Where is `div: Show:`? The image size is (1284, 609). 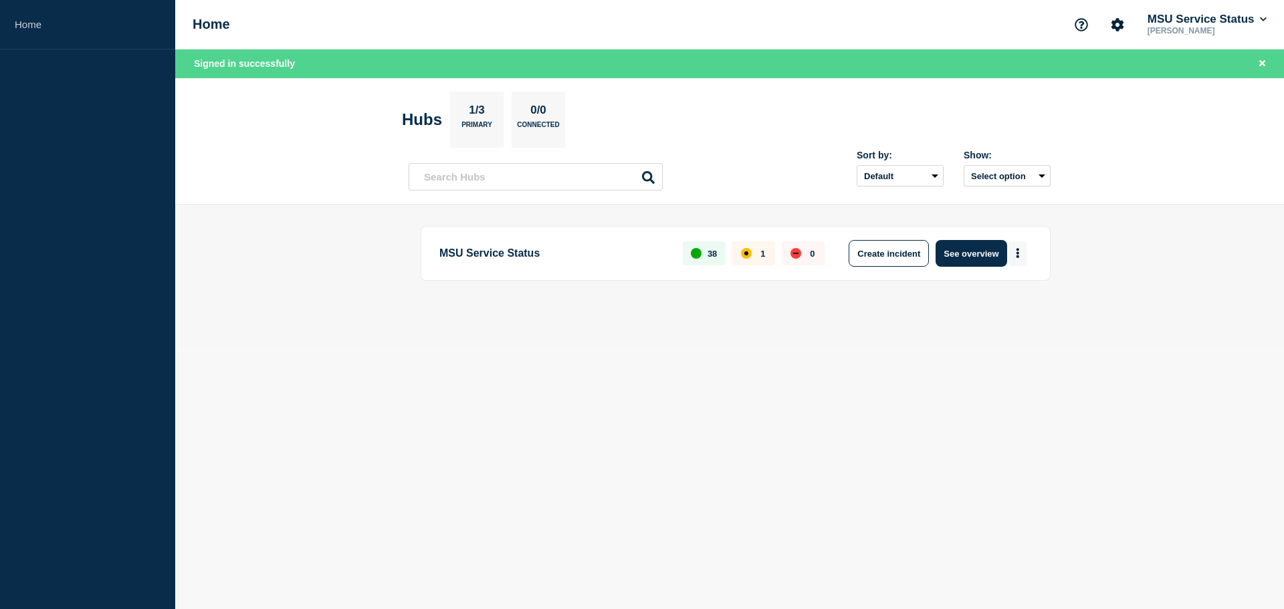 div: Show: is located at coordinates (1007, 155).